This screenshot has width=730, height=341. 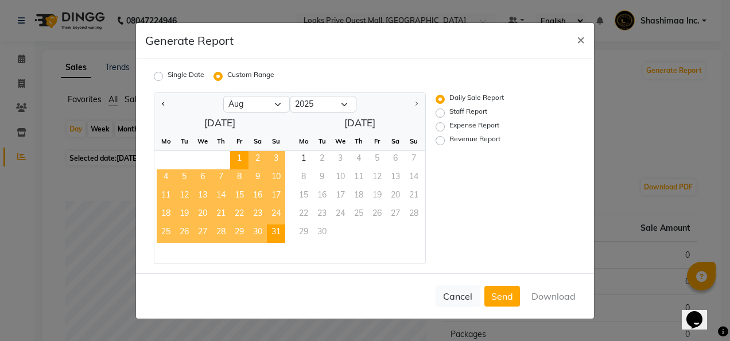 What do you see at coordinates (476, 99) in the screenshot?
I see `label: Daily Sale Report` at bounding box center [476, 99].